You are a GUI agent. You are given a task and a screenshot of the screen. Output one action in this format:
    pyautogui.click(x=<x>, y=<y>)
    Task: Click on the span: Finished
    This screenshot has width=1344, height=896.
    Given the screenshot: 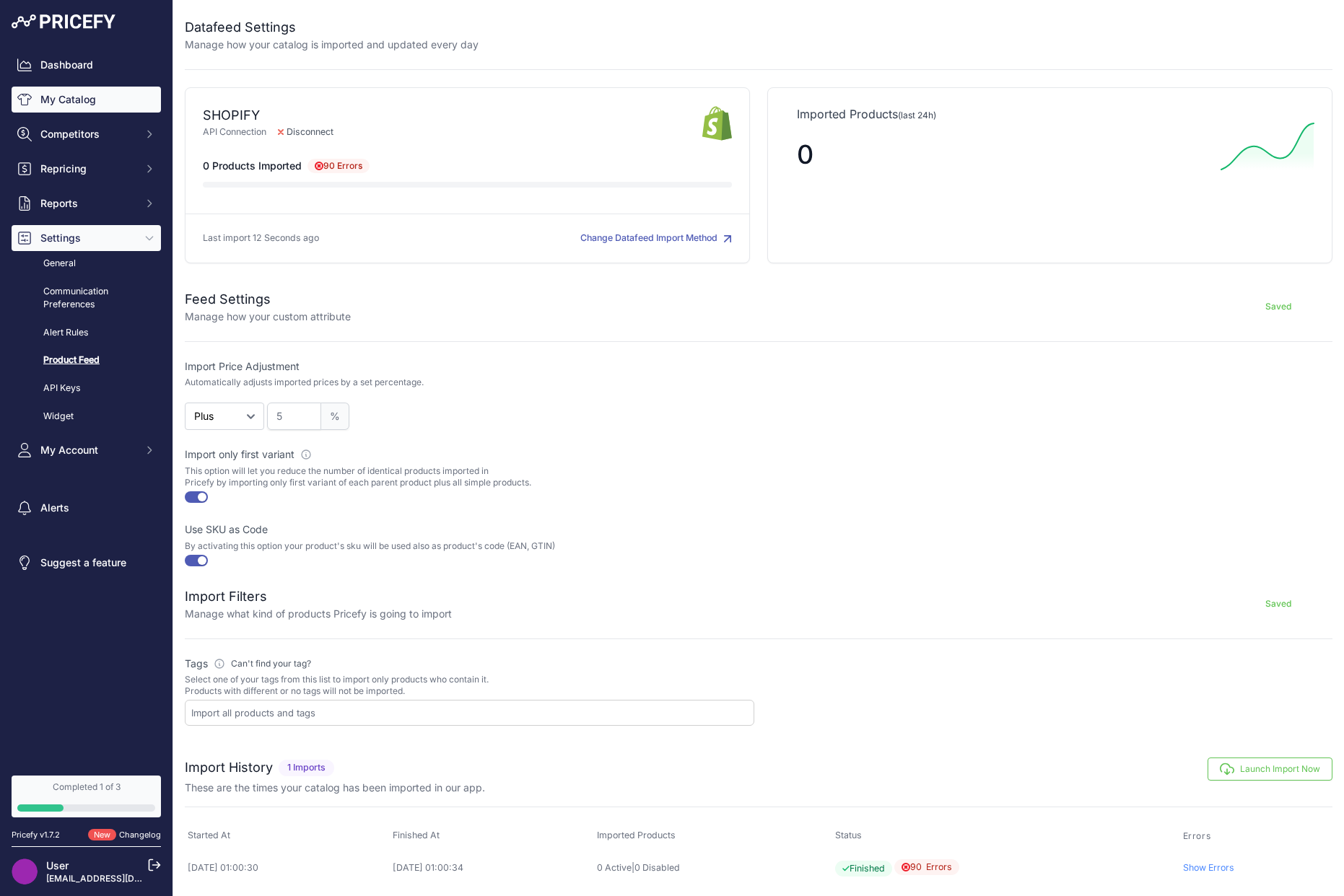 What is the action you would take?
    pyautogui.click(x=863, y=868)
    